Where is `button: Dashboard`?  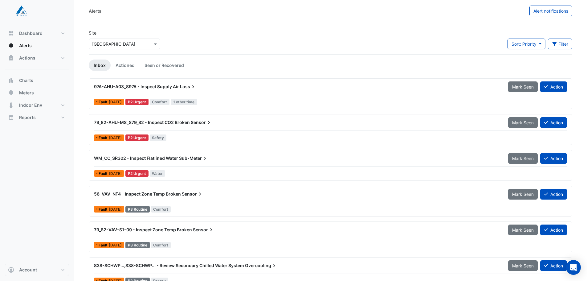
button: Dashboard is located at coordinates (37, 33).